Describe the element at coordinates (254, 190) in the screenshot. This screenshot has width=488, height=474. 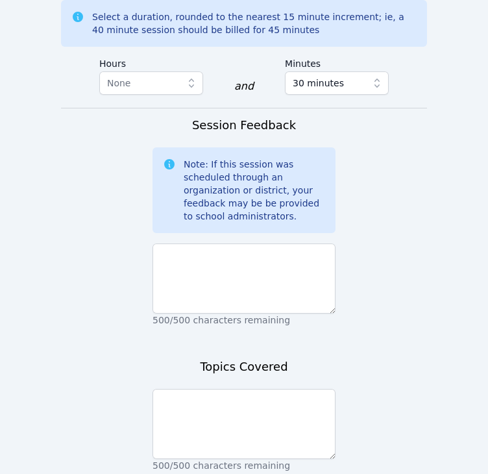
I see `div: Note: If this session was scheduled through an organization or district, your feedback may be be ...` at that location.